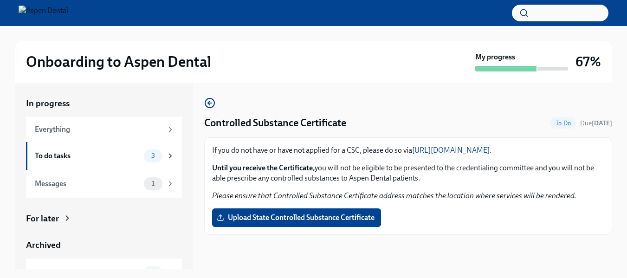 This screenshot has height=278, width=627. What do you see at coordinates (408, 173) in the screenshot?
I see `p: you will not be eligible to be presented to the credentialing committee and you will not be able ...` at bounding box center [408, 173].